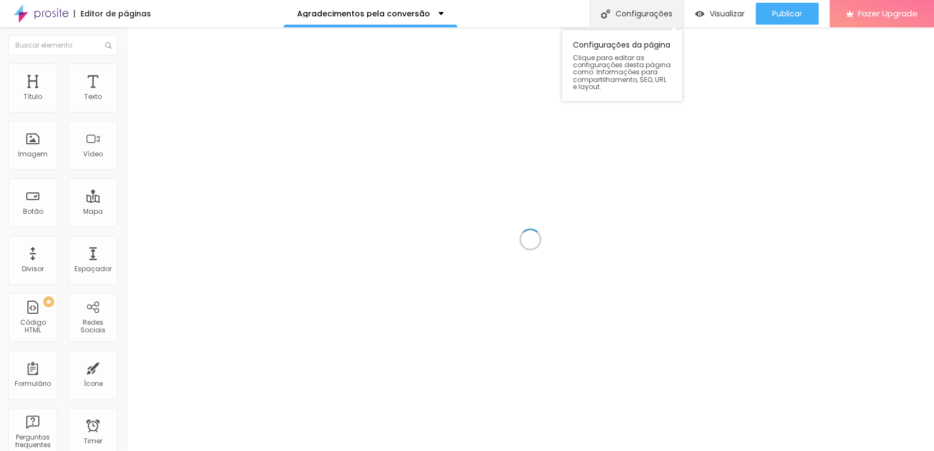  I want to click on span: Publicar, so click(787, 14).